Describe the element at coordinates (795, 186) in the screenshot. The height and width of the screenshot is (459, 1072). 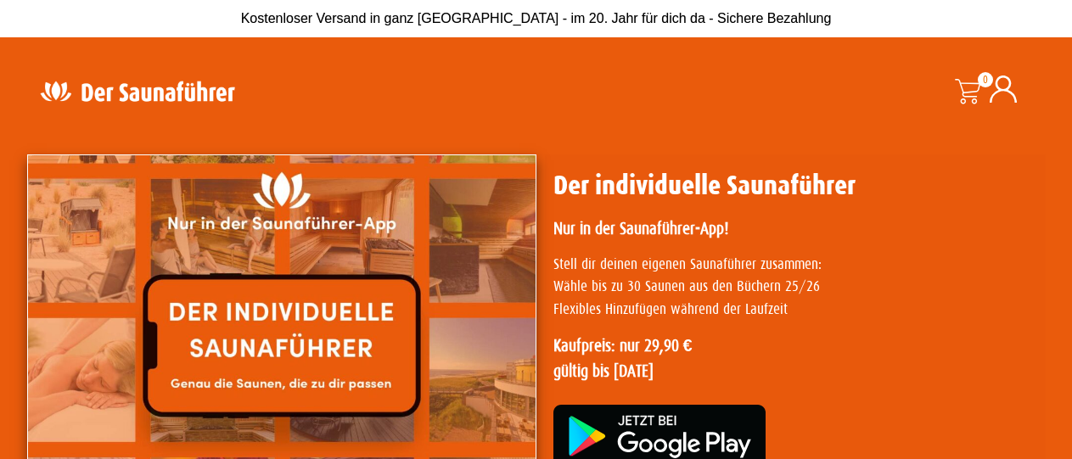
I see `h1: Der individuelle Saunaführer` at that location.